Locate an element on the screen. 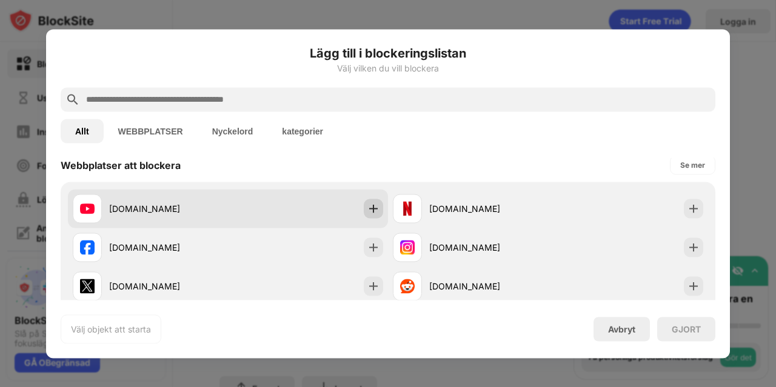  h6: Lägg till i blockeringslistan is located at coordinates (388, 53).